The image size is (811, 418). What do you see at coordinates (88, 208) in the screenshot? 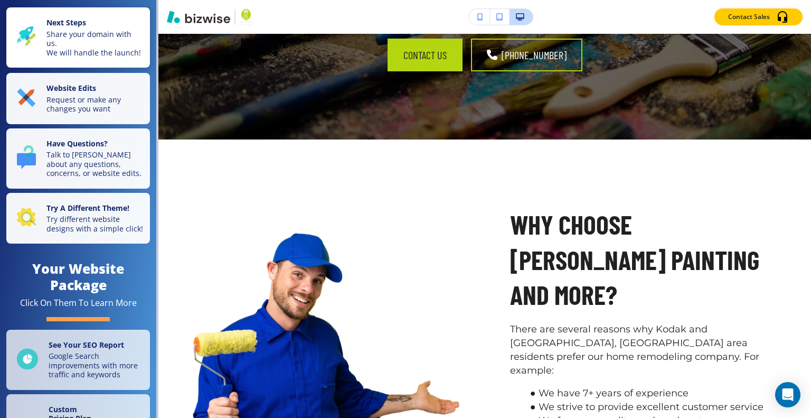
I see `strong: Try A Different Theme!` at bounding box center [88, 208].